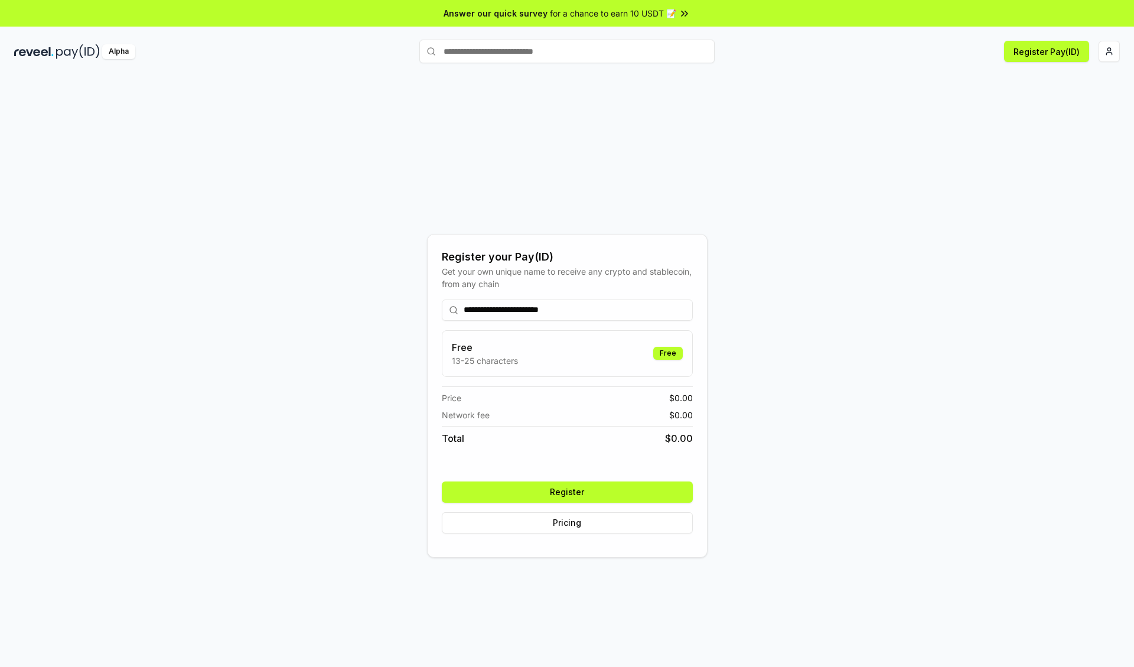 This screenshot has width=1134, height=667. Describe the element at coordinates (567, 492) in the screenshot. I see `button: Register` at that location.